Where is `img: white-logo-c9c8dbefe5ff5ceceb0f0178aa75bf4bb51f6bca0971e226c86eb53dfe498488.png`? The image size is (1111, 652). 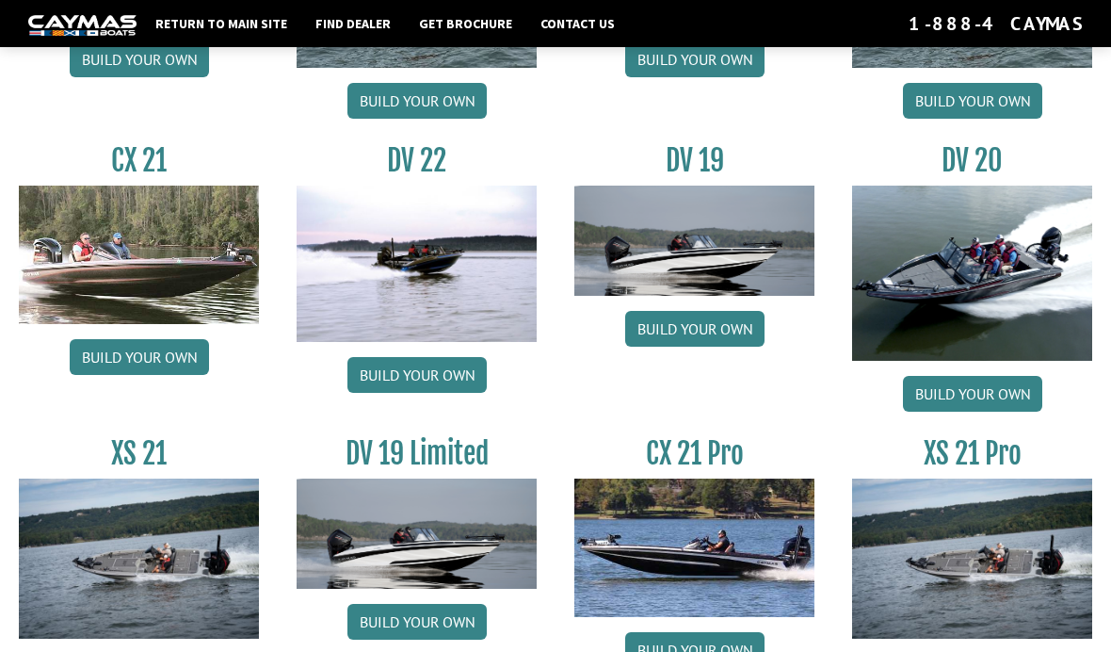
img: white-logo-c9c8dbefe5ff5ceceb0f0178aa75bf4bb51f6bca0971e226c86eb53dfe498488.png is located at coordinates (82, 24).